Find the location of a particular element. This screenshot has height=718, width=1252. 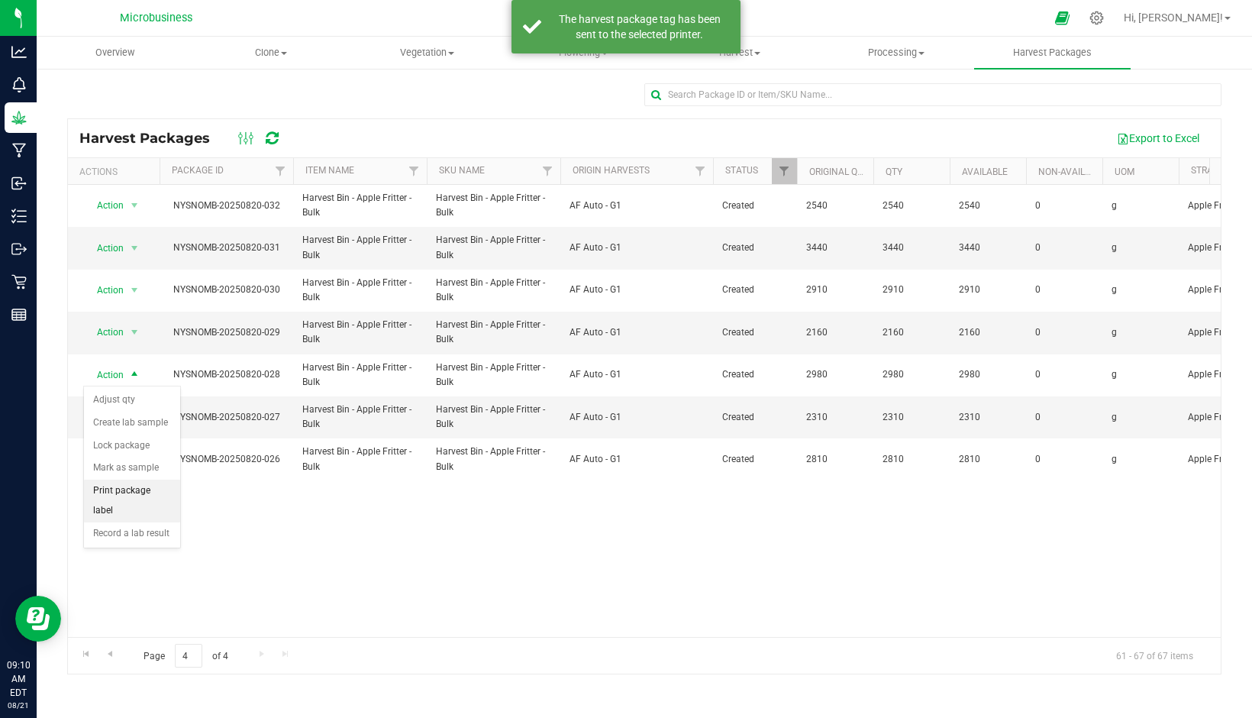

a: Status is located at coordinates (741, 170).